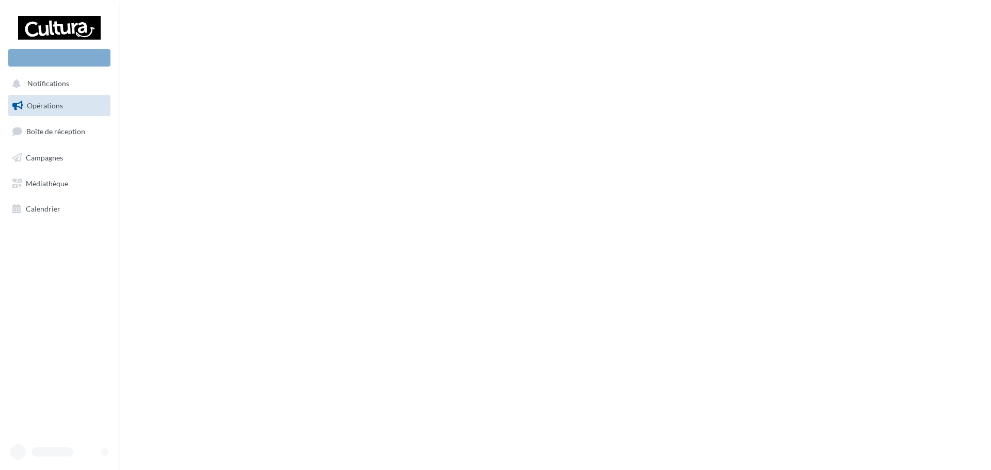 This screenshot has width=991, height=470. What do you see at coordinates (45, 105) in the screenshot?
I see `span: Opérations` at bounding box center [45, 105].